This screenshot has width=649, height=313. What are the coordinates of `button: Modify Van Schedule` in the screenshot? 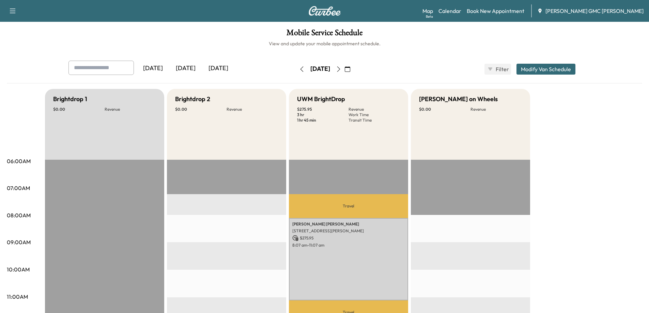 It's located at (546, 69).